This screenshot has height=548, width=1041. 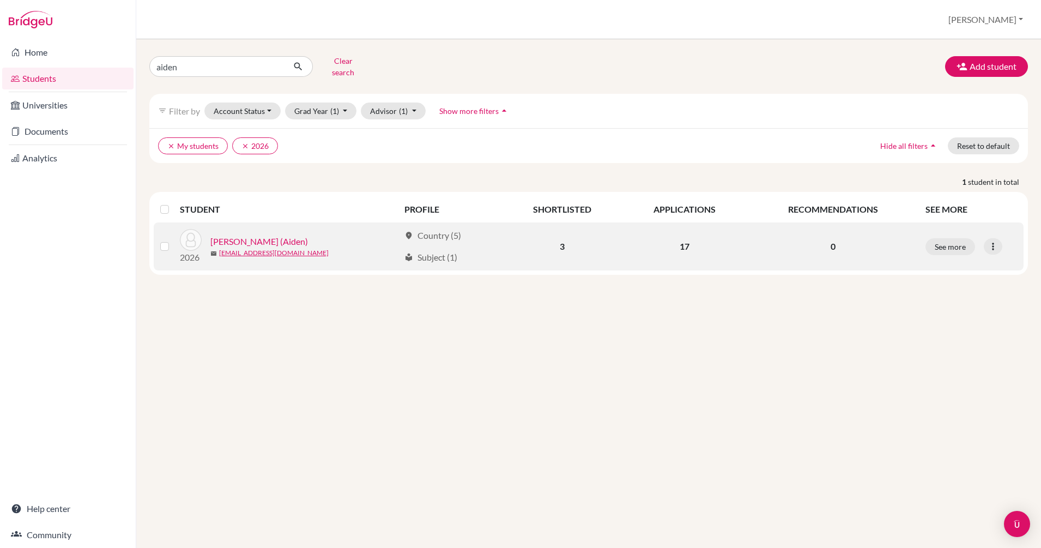 What do you see at coordinates (950, 246) in the screenshot?
I see `button: See more` at bounding box center [950, 246].